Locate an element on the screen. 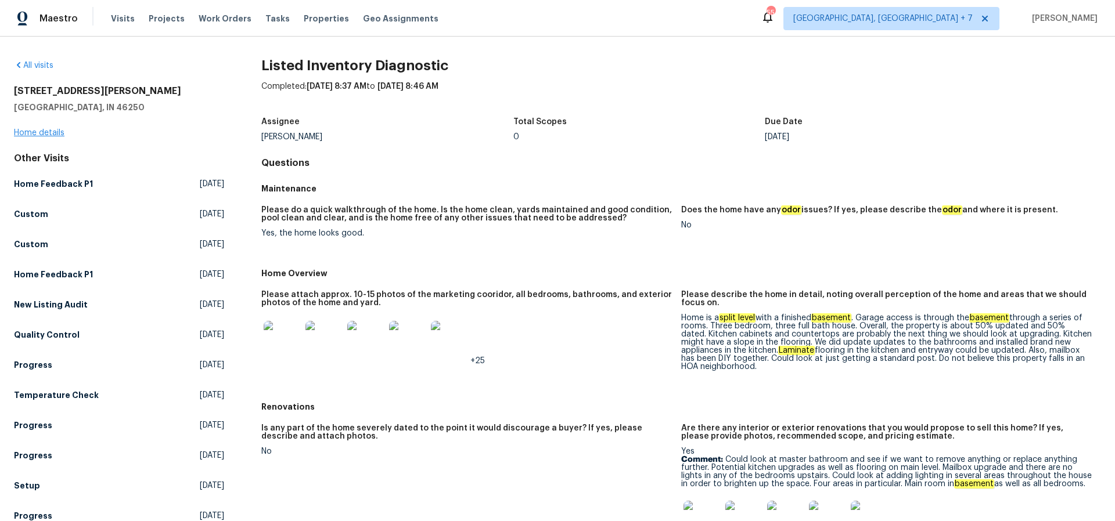 The image size is (1115, 521). h5: Assignee is located at coordinates (280, 122).